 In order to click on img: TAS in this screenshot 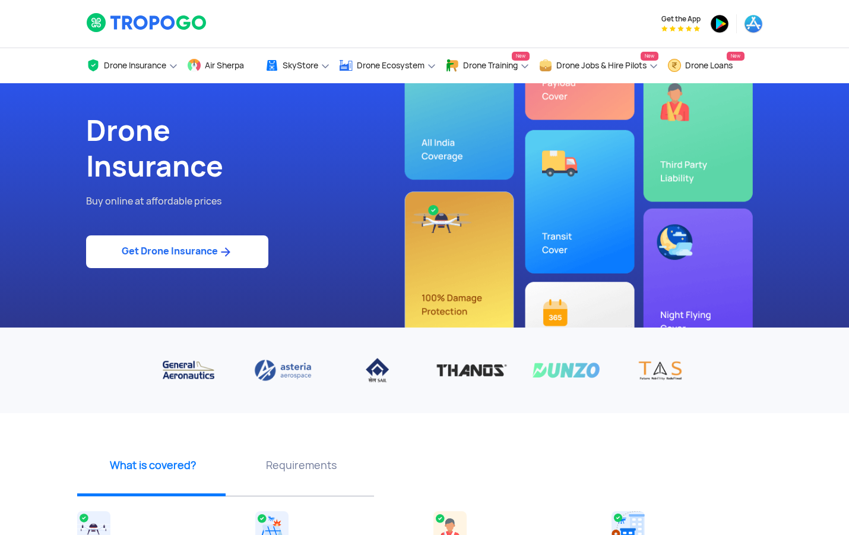, I will do `click(661, 370)`.